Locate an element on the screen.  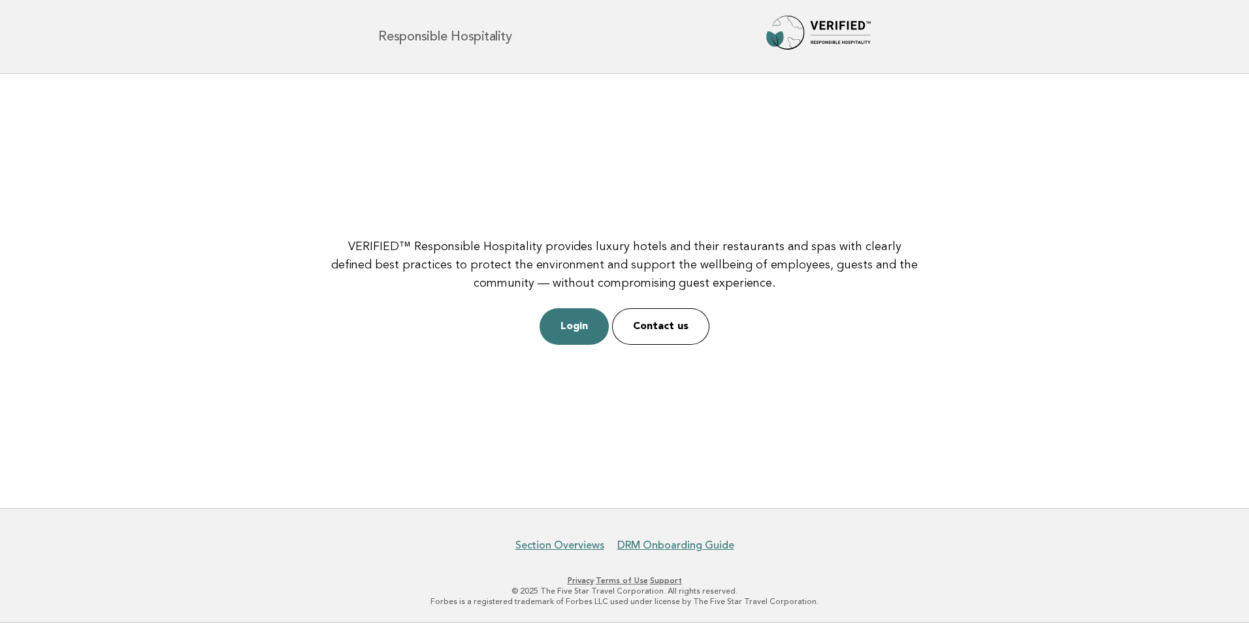
img: Forbes Travel Guide is located at coordinates (819, 37).